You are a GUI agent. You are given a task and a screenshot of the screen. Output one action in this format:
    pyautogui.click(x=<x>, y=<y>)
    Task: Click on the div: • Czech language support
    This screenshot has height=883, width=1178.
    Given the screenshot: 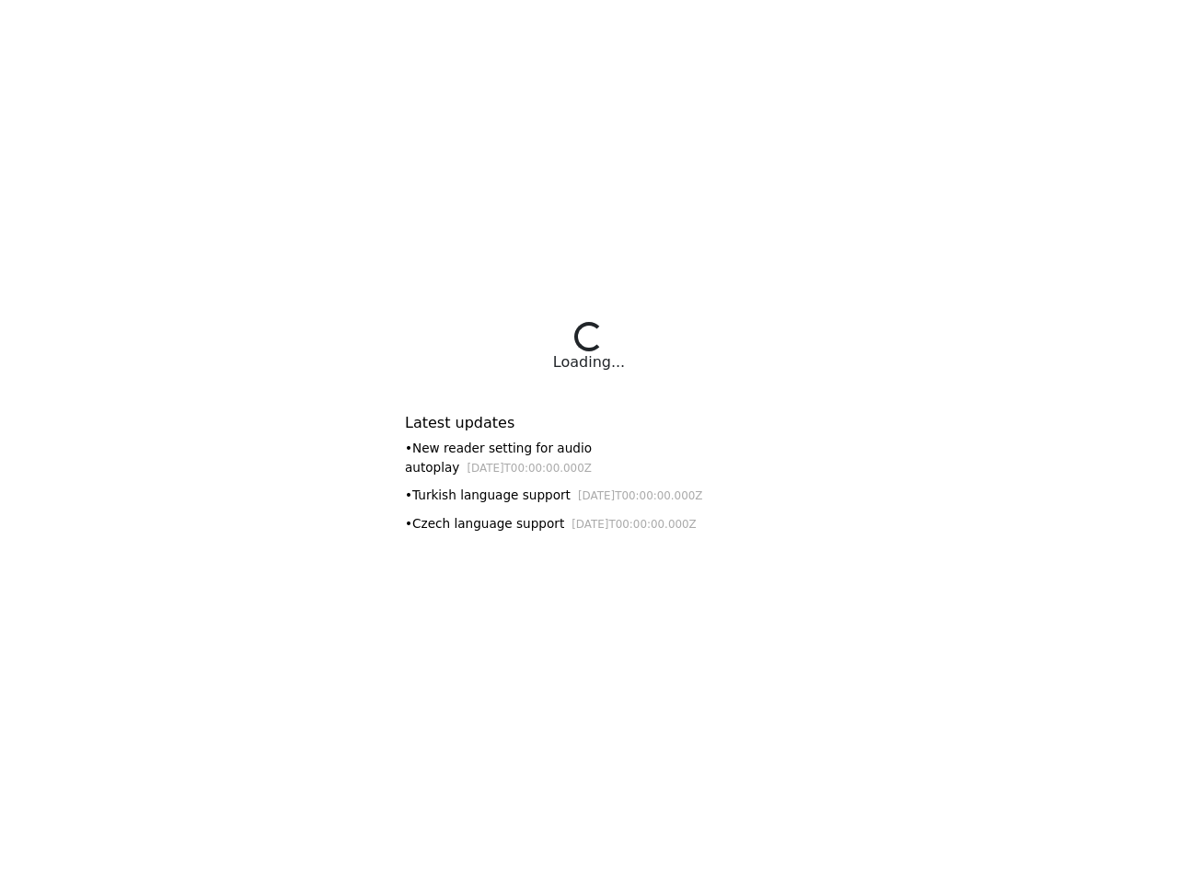 What is the action you would take?
    pyautogui.click(x=589, y=524)
    